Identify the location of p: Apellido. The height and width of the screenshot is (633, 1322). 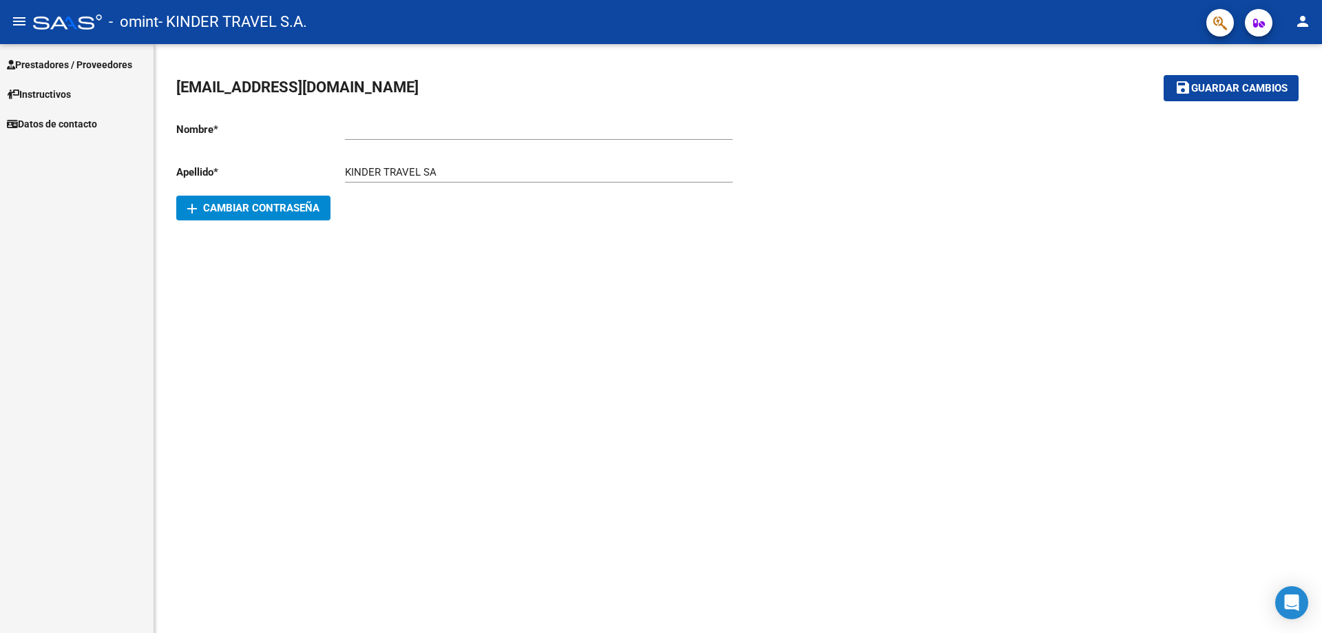
(260, 172).